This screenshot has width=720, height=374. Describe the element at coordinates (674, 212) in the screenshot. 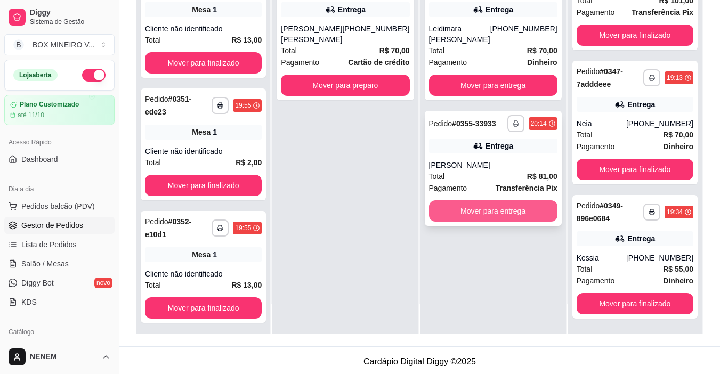

I see `div: 19:34` at that location.